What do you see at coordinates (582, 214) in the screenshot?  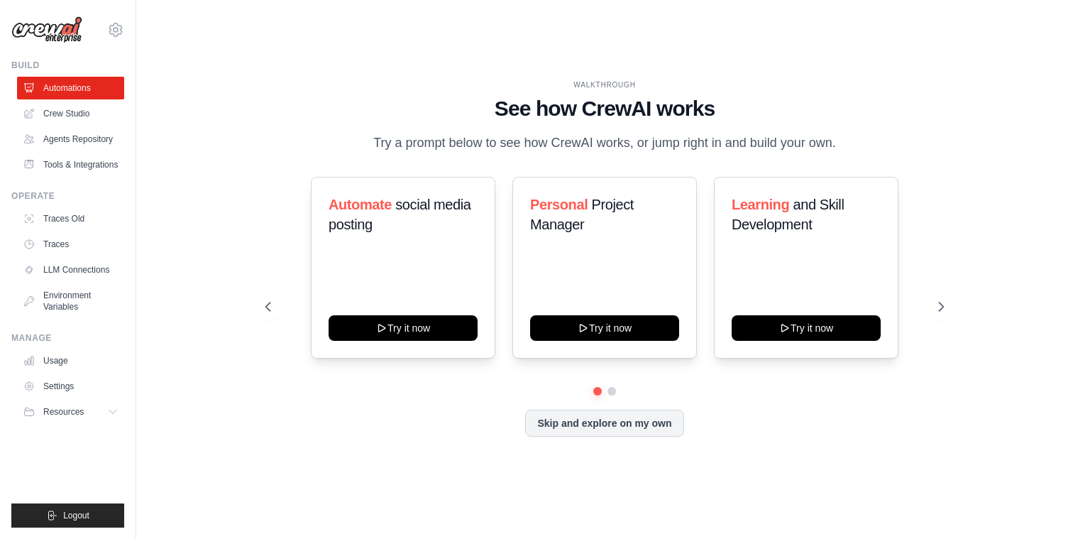 I see `span: Project Manager` at bounding box center [582, 214].